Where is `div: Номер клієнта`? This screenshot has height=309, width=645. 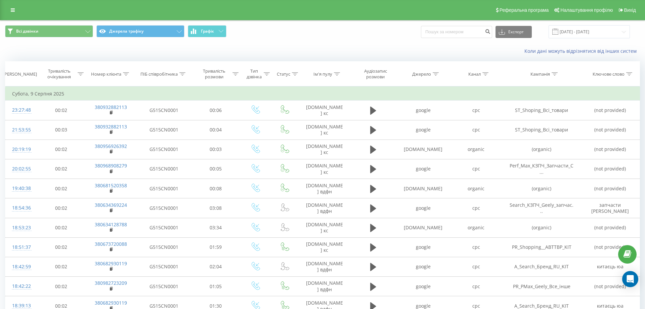 div: Номер клієнта is located at coordinates (106, 74).